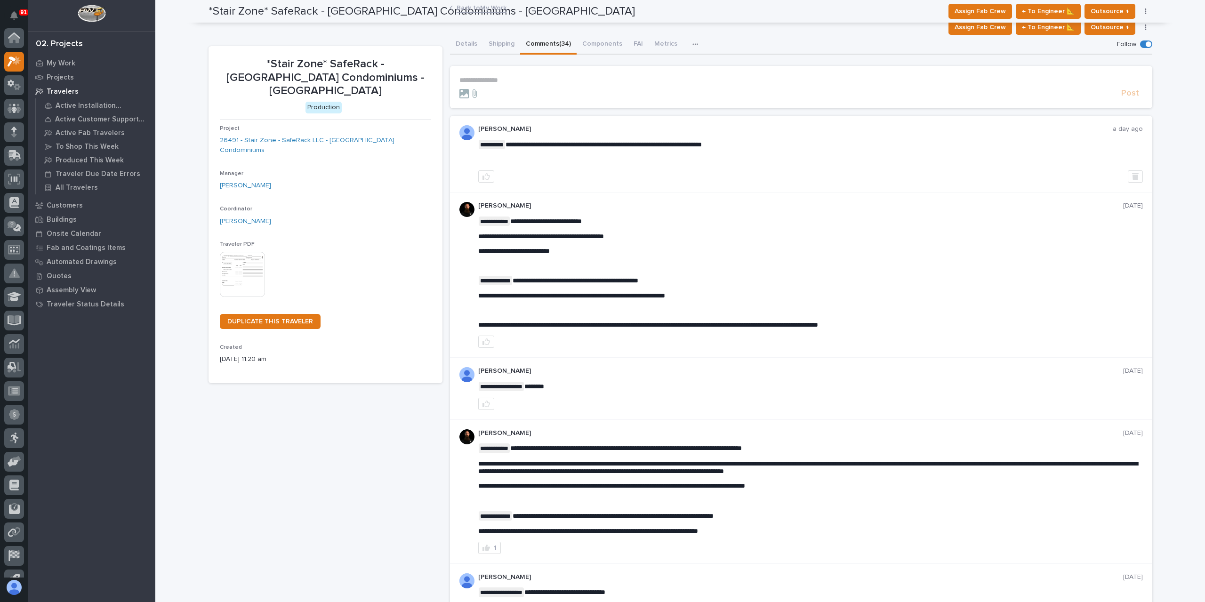  Describe the element at coordinates (96, 146) in the screenshot. I see `a: To Shop This Week` at that location.